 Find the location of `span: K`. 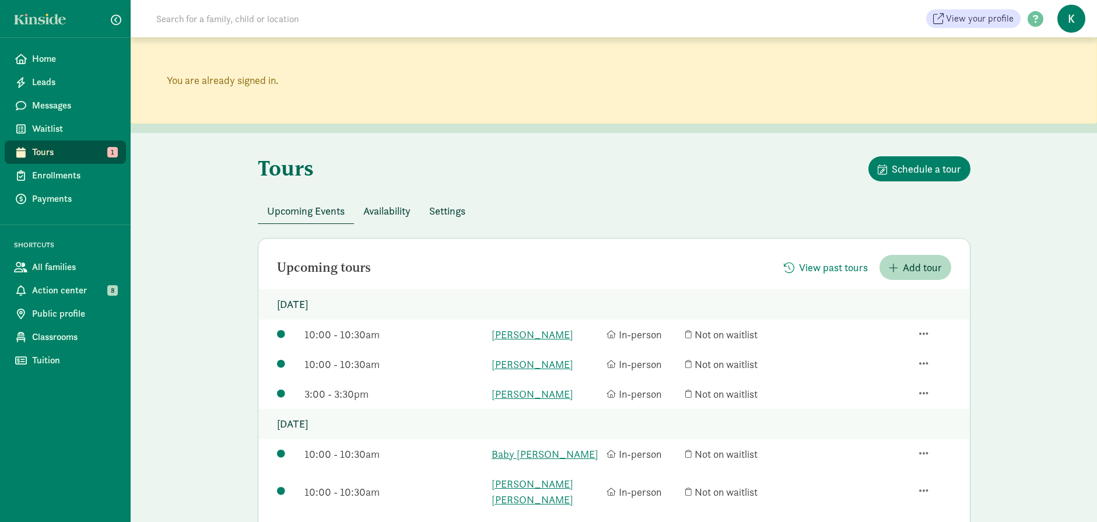

span: K is located at coordinates (1072, 19).